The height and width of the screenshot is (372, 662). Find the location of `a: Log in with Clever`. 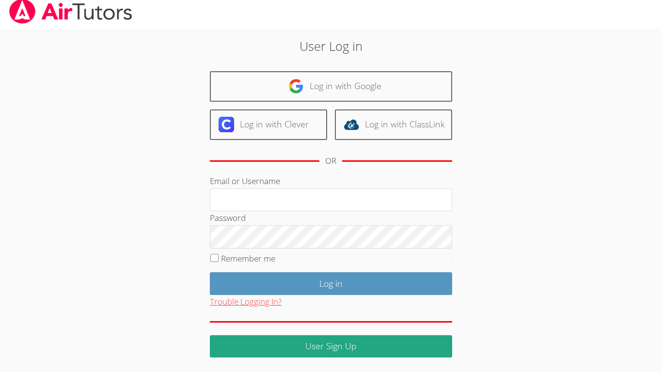

a: Log in with Clever is located at coordinates (269, 125).